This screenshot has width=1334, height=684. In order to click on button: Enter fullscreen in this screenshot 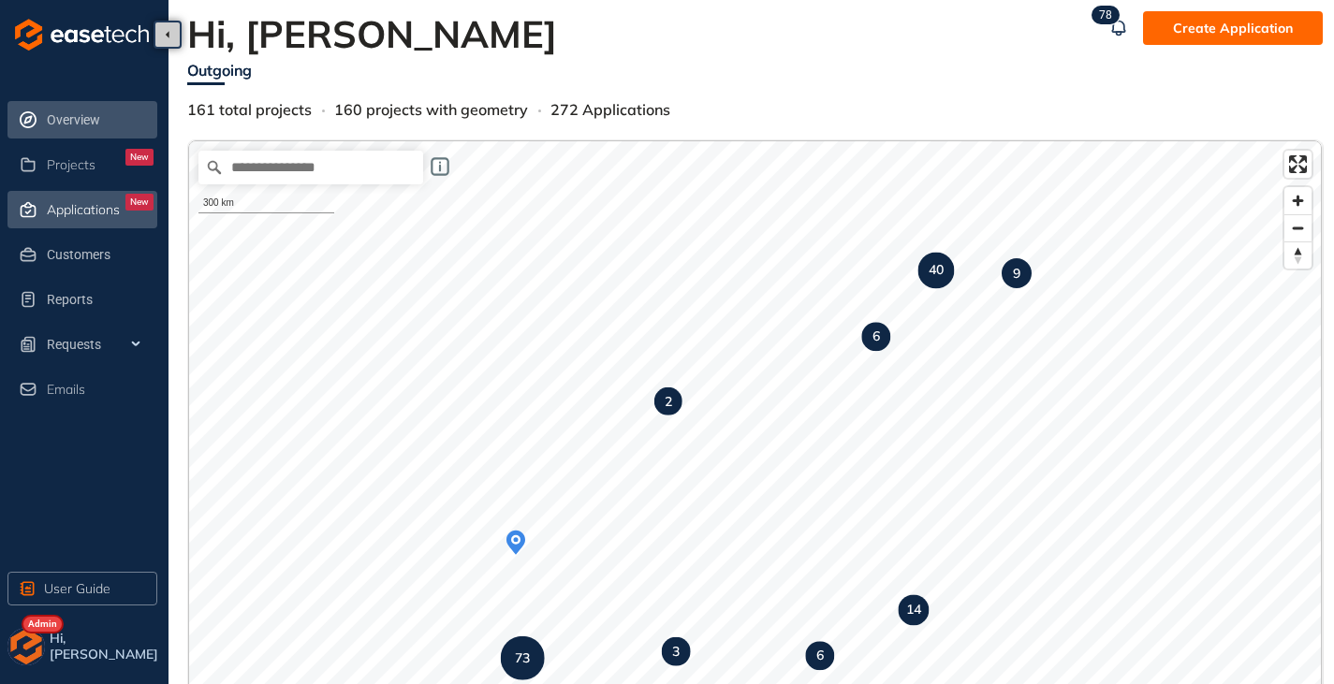, I will do `click(1297, 164)`.